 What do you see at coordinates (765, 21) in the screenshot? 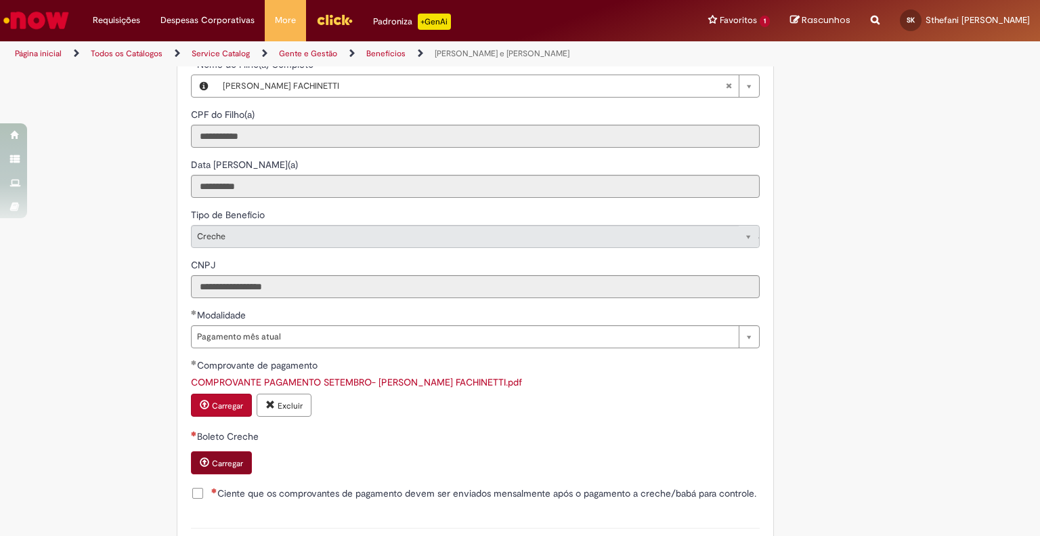
I see `span: 1` at bounding box center [765, 21].